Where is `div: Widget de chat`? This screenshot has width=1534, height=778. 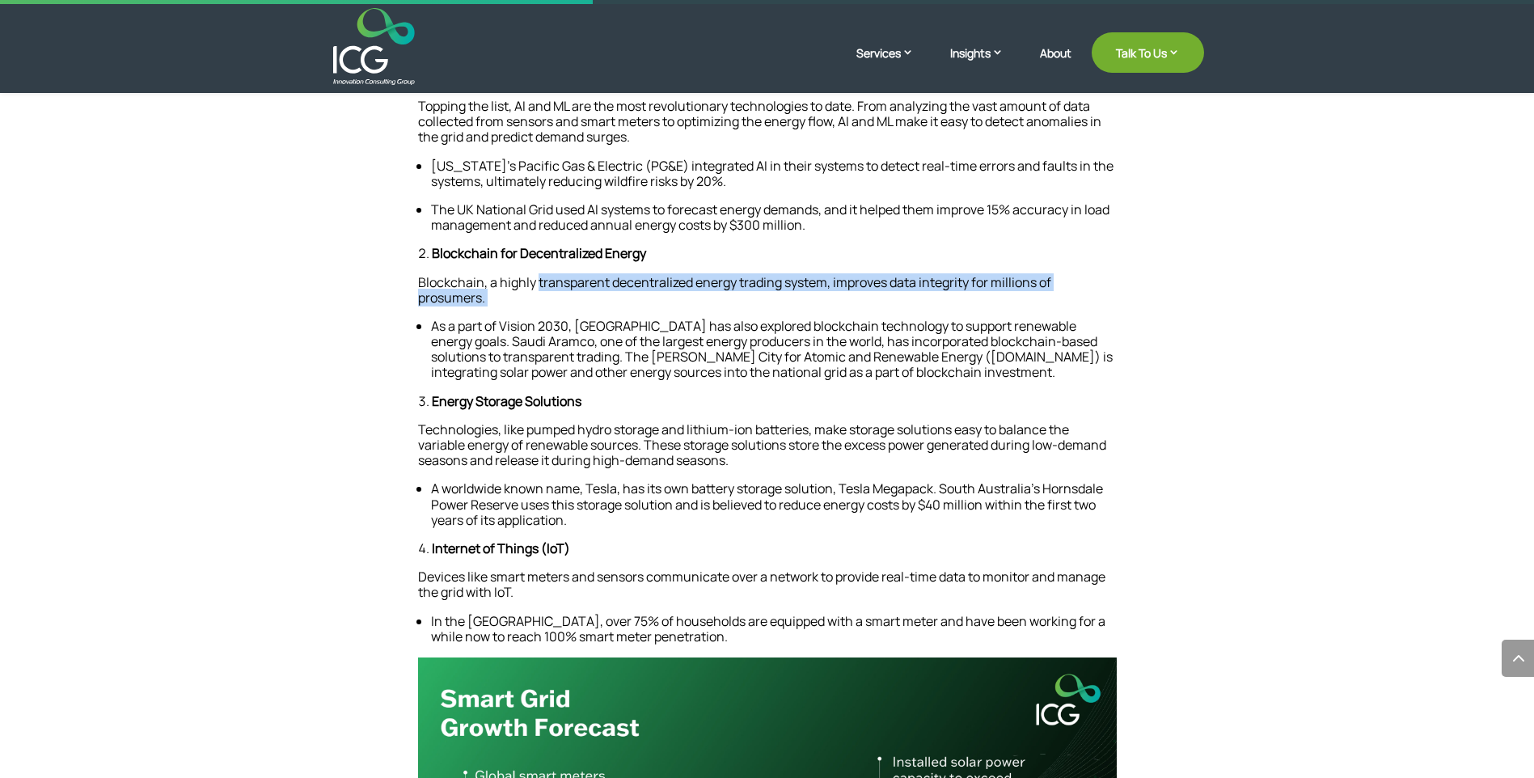 div: Widget de chat is located at coordinates (1399, 691).